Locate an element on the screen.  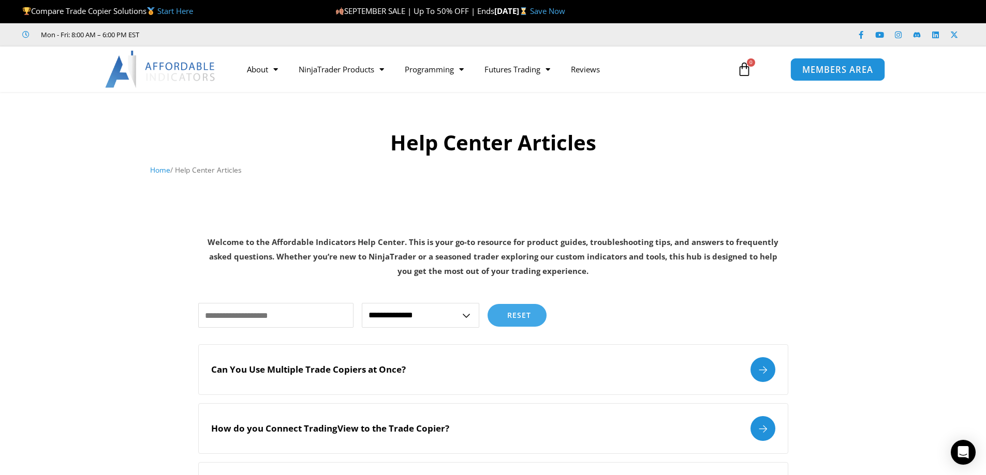
span: Compare Trade Copier Solutions is located at coordinates (108, 11).